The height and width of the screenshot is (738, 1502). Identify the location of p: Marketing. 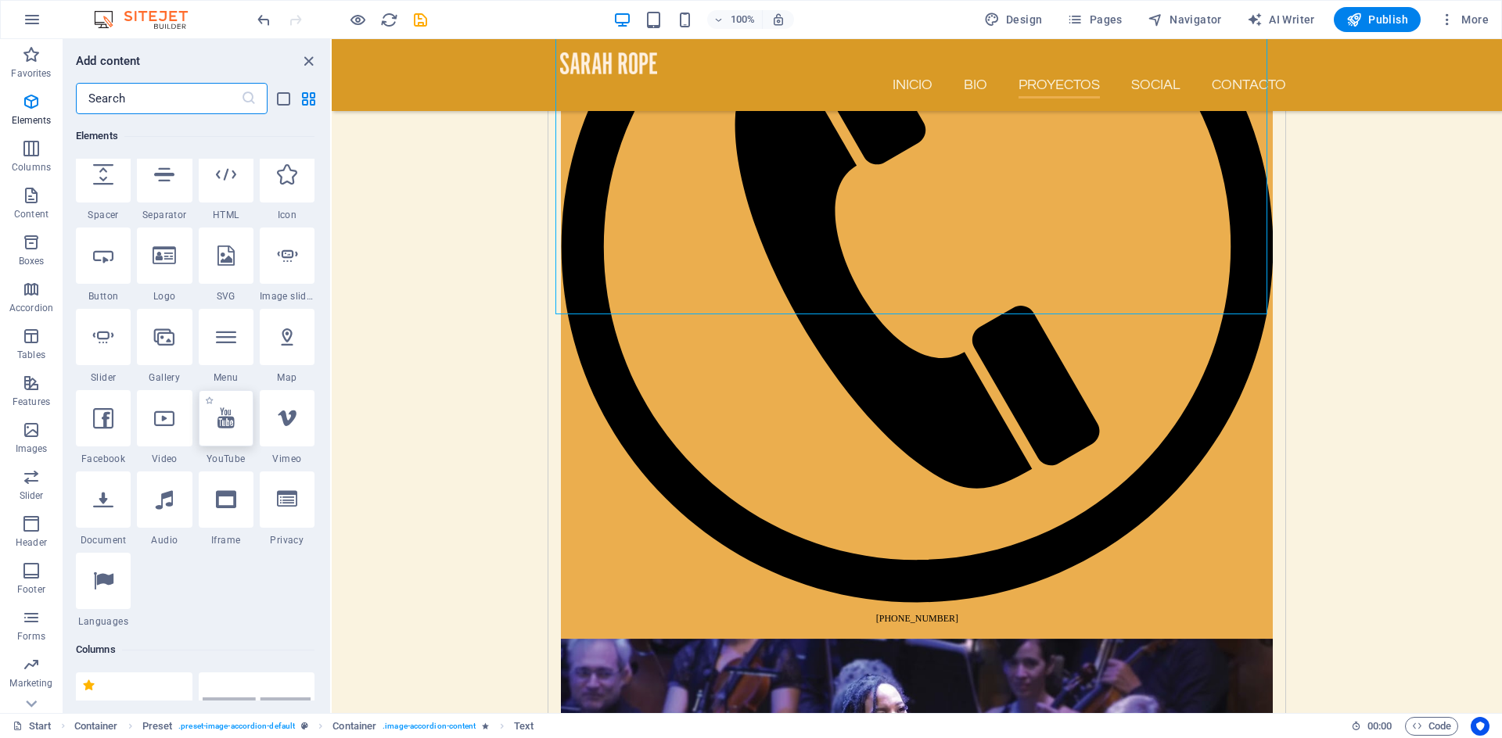
(31, 684).